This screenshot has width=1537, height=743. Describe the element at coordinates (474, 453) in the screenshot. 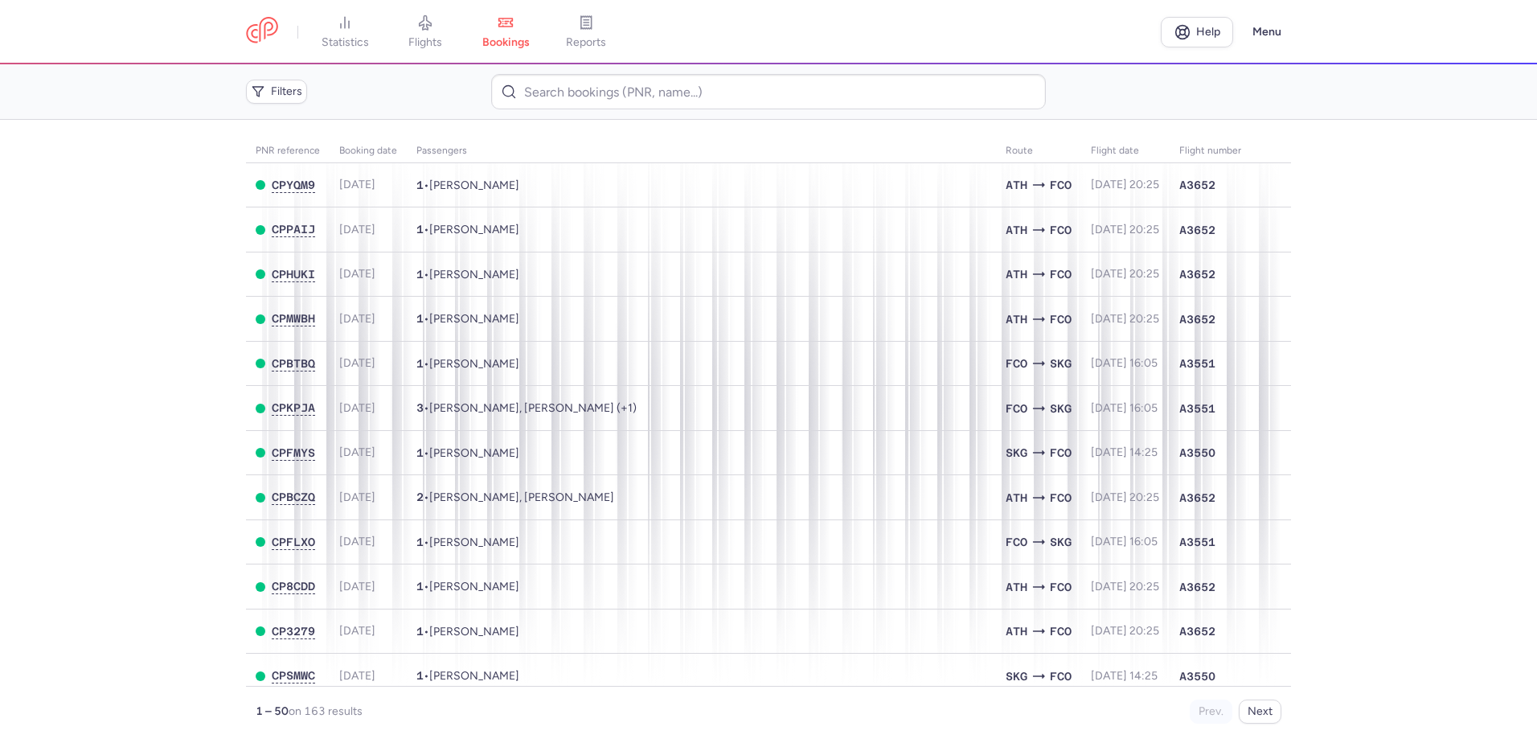

I see `span: Dimitrios KAPLANIS` at that location.